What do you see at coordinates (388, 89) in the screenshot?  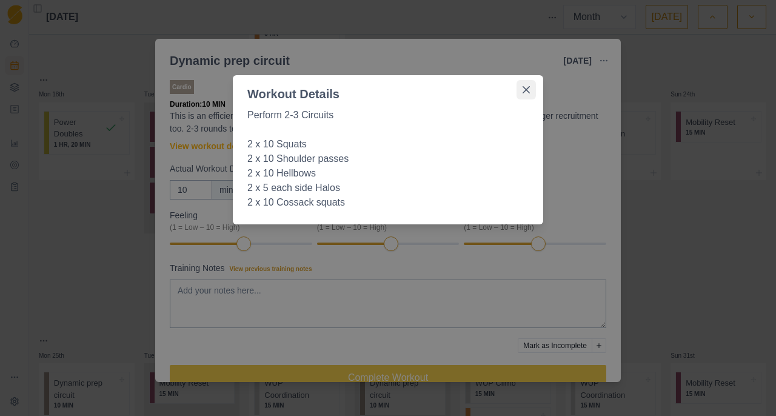 I see `header: Workout Details` at bounding box center [388, 89].